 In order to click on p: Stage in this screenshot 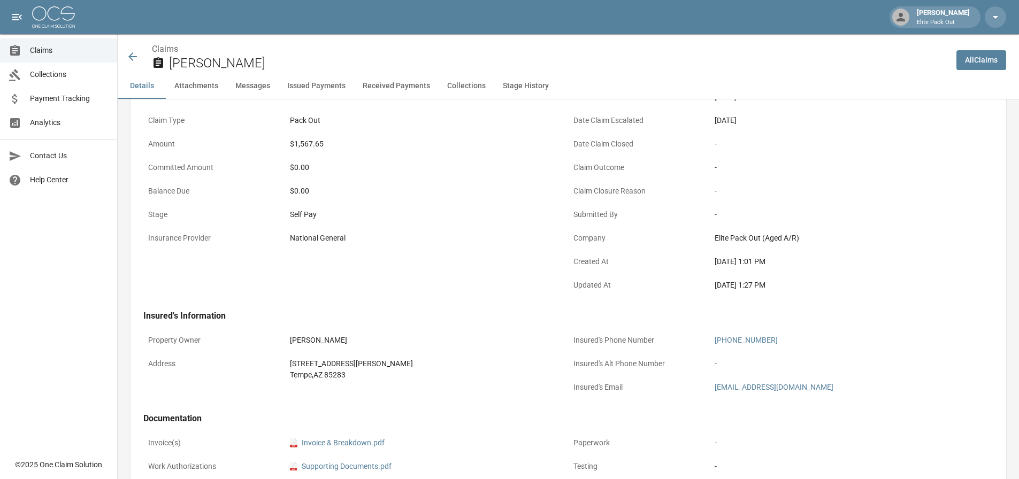, I will do `click(214, 214)`.